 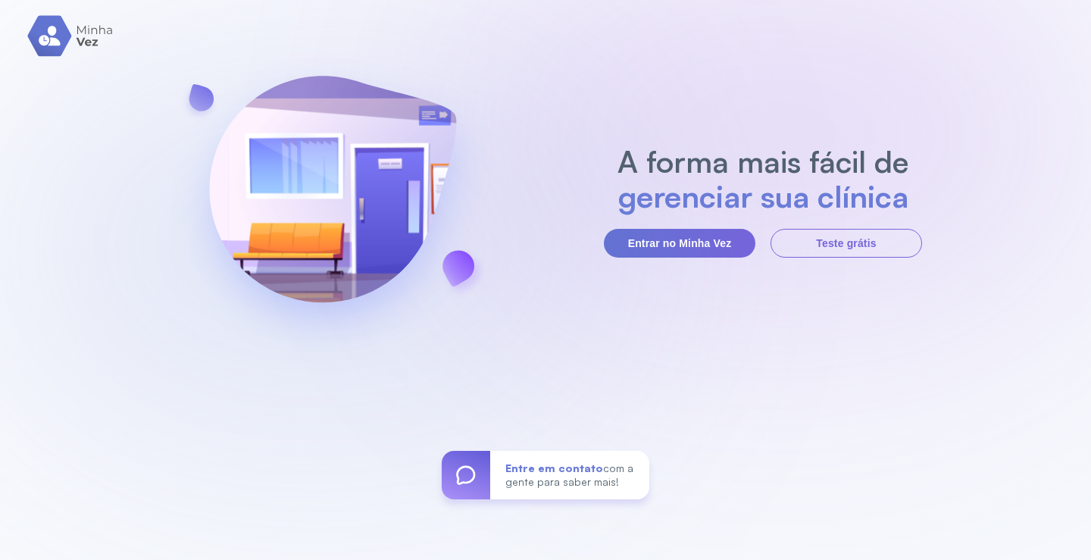 What do you see at coordinates (763, 161) in the screenshot?
I see `h2: A forma mais fácil de` at bounding box center [763, 161].